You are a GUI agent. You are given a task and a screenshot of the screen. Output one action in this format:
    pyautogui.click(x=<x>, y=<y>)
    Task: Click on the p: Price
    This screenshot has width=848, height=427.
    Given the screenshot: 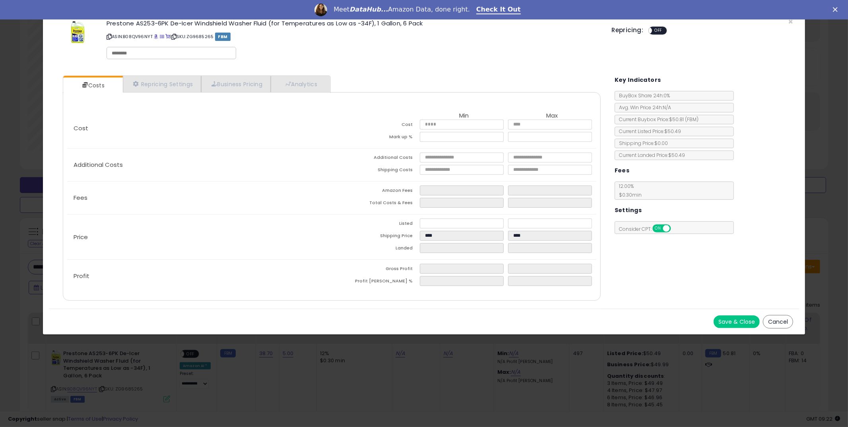 What is the action you would take?
    pyautogui.click(x=200, y=237)
    